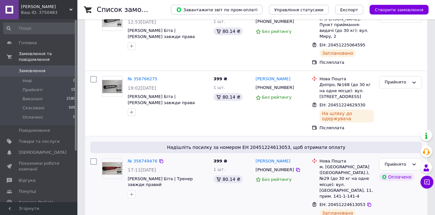  Describe the element at coordinates (343, 105) in the screenshot. I see `span: ЕН: 20451224629330` at that location.